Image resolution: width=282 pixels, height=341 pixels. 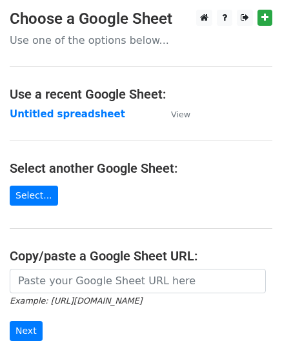 I want to click on h4: Select another Google Sheet:, so click(x=140, y=168).